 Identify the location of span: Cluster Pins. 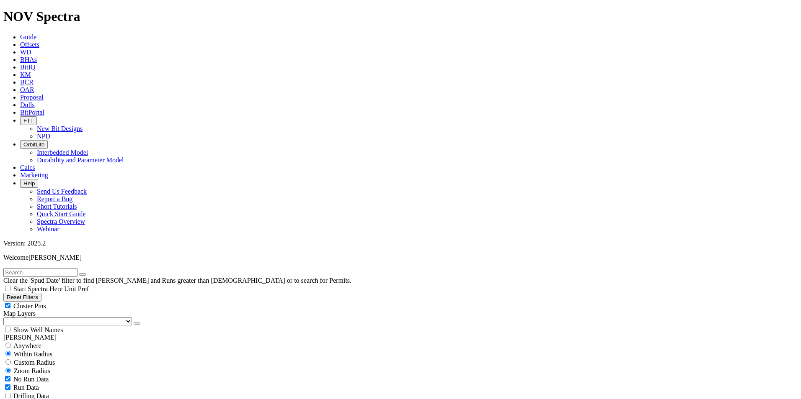
(30, 306).